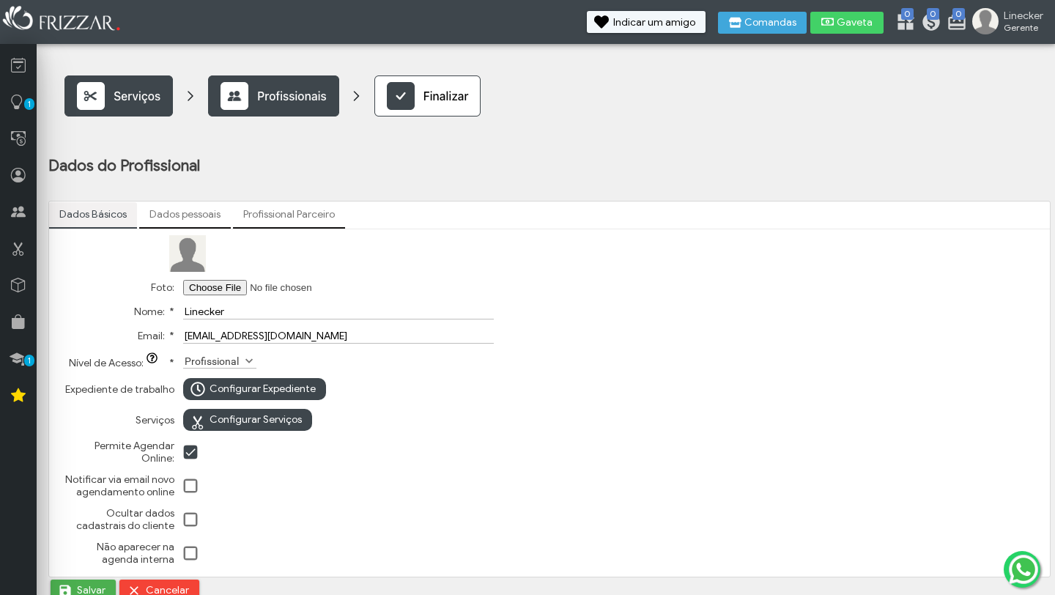 The width and height of the screenshot is (1055, 595). What do you see at coordinates (256, 420) in the screenshot?
I see `span: Configurar Serviços` at bounding box center [256, 420].